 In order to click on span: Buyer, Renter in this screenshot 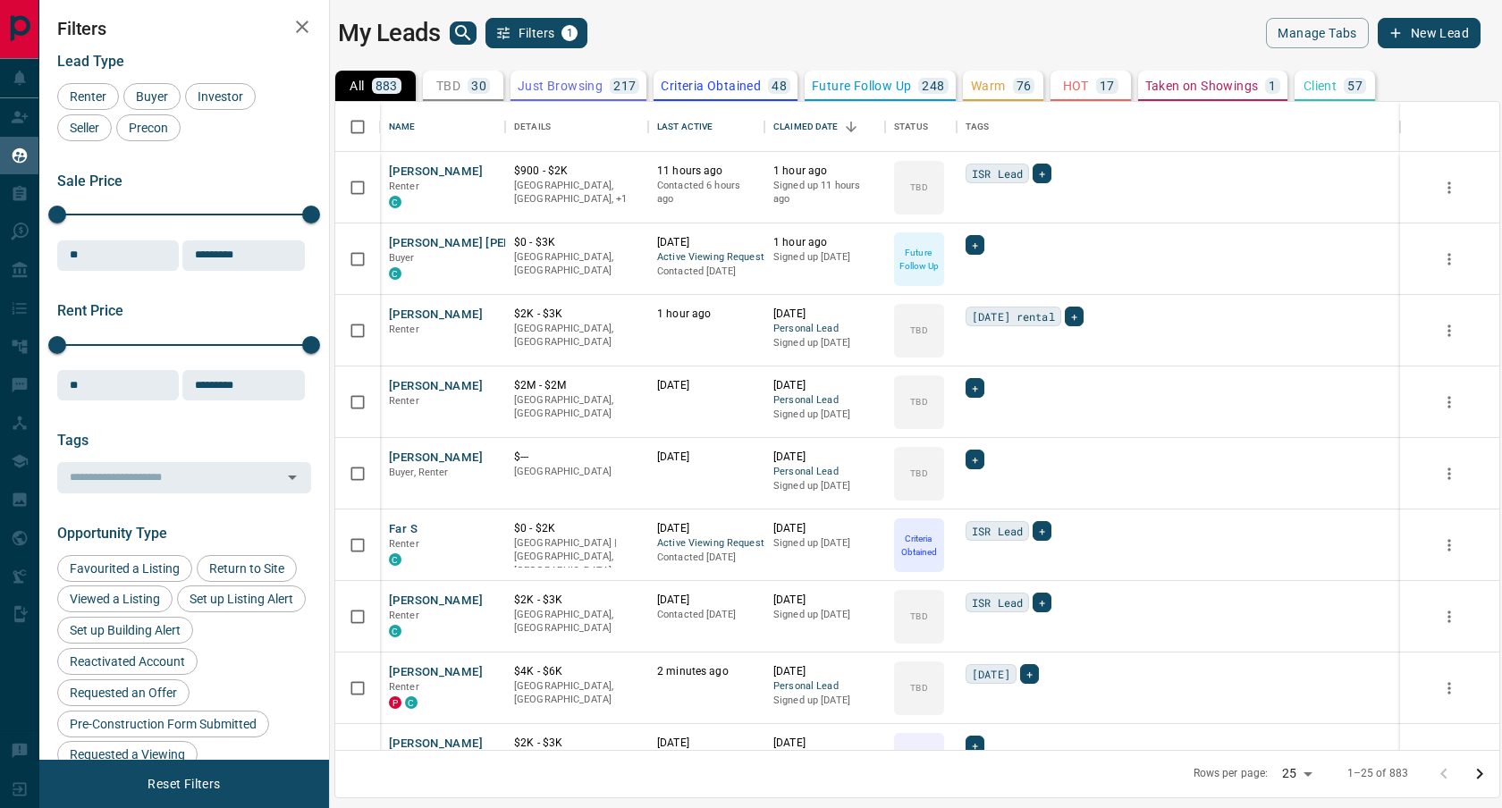, I will do `click(419, 472)`.